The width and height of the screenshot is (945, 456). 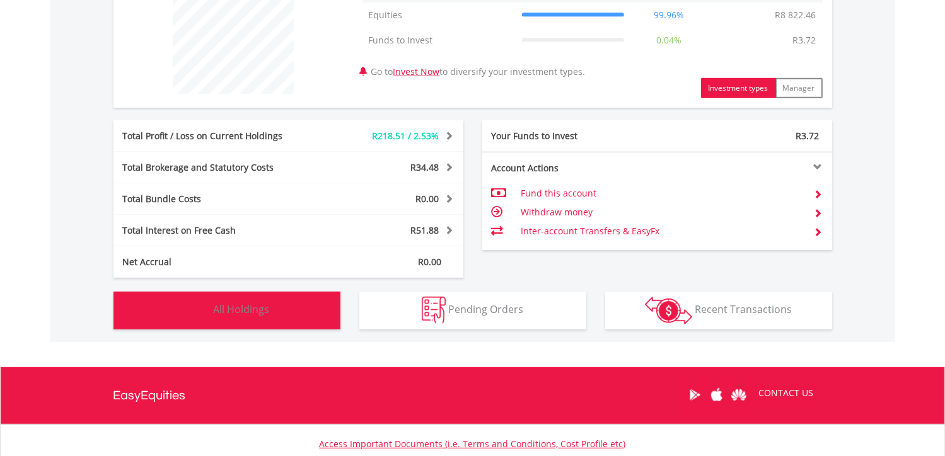 I want to click on span: R51.88, so click(x=425, y=230).